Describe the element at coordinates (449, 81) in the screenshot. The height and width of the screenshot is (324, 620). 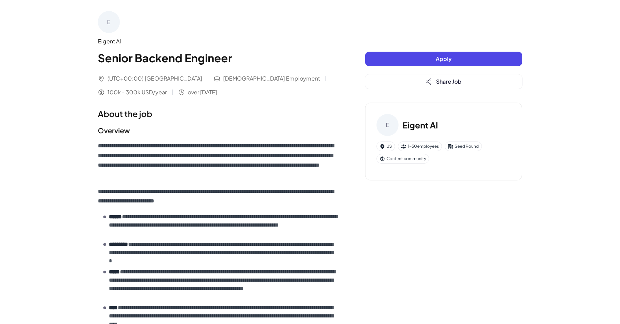
I see `span: Share Job` at that location.